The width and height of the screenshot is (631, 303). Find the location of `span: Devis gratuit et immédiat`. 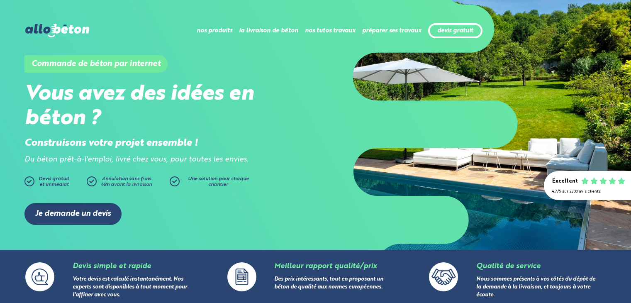

span: Devis gratuit et immédiat is located at coordinates (54, 182).